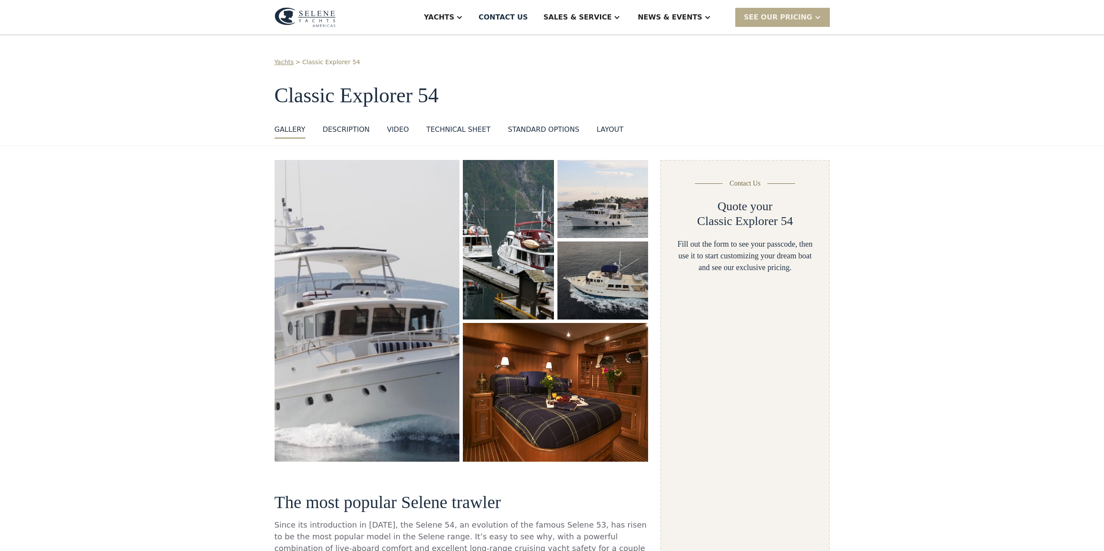  I want to click on div: Fill out the form to see your passcode, then use it to start customizing your dream boat and see ..., so click(745, 256).